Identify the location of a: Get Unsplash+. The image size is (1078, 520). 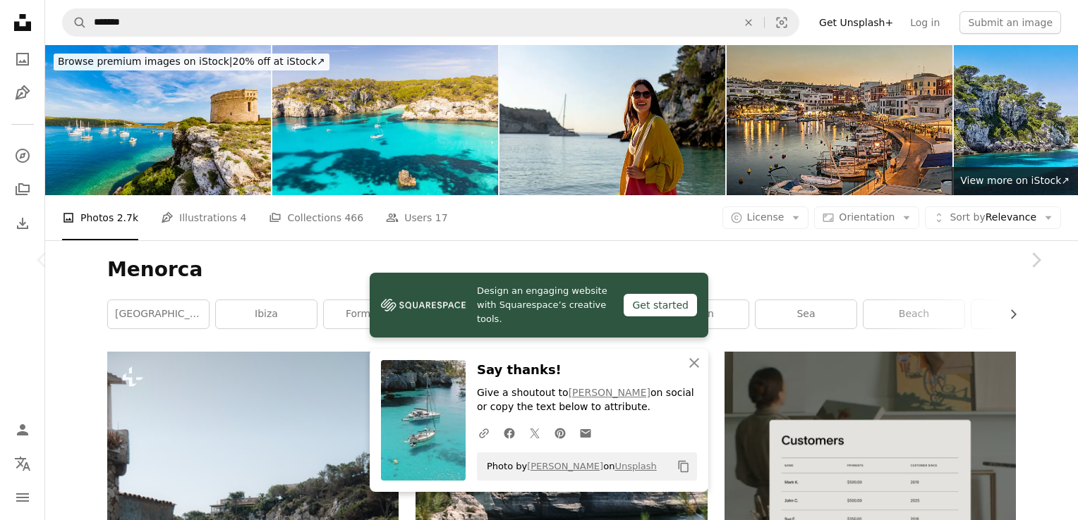
(855, 23).